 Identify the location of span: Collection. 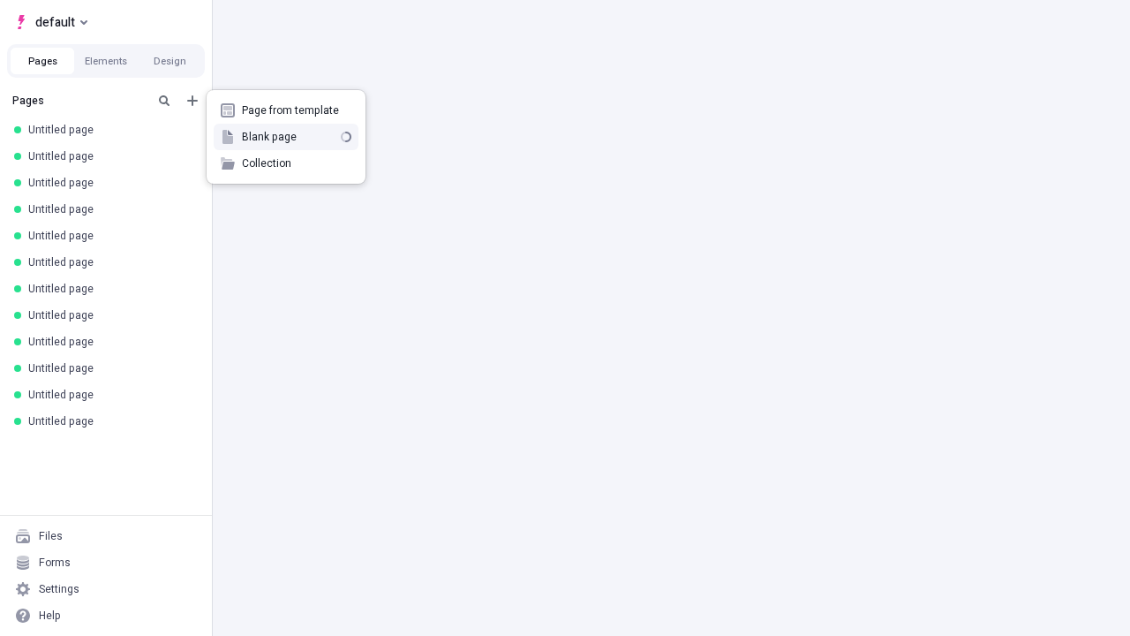
(297, 163).